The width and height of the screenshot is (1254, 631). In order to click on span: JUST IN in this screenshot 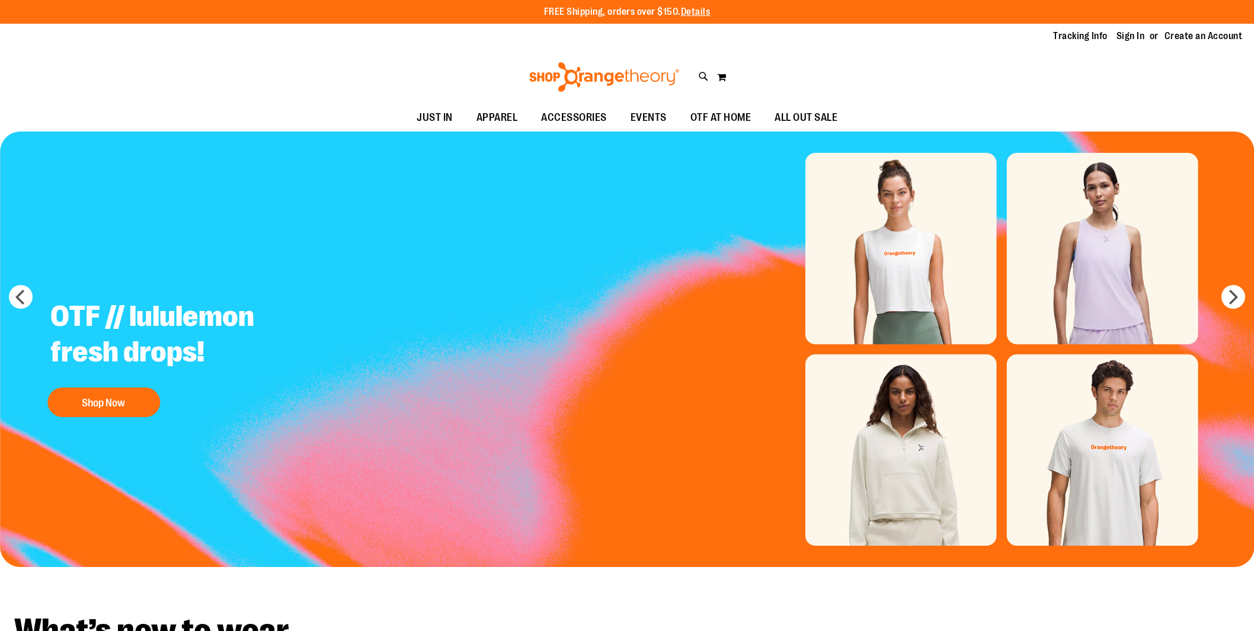, I will do `click(434, 117)`.